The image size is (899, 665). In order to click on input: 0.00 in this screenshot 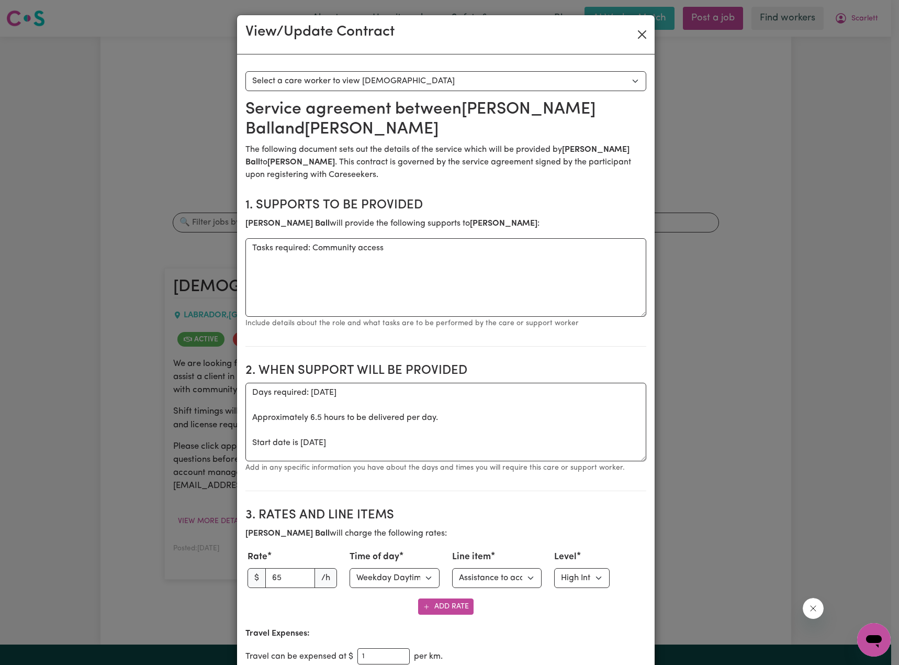, I will do `click(290, 578)`.